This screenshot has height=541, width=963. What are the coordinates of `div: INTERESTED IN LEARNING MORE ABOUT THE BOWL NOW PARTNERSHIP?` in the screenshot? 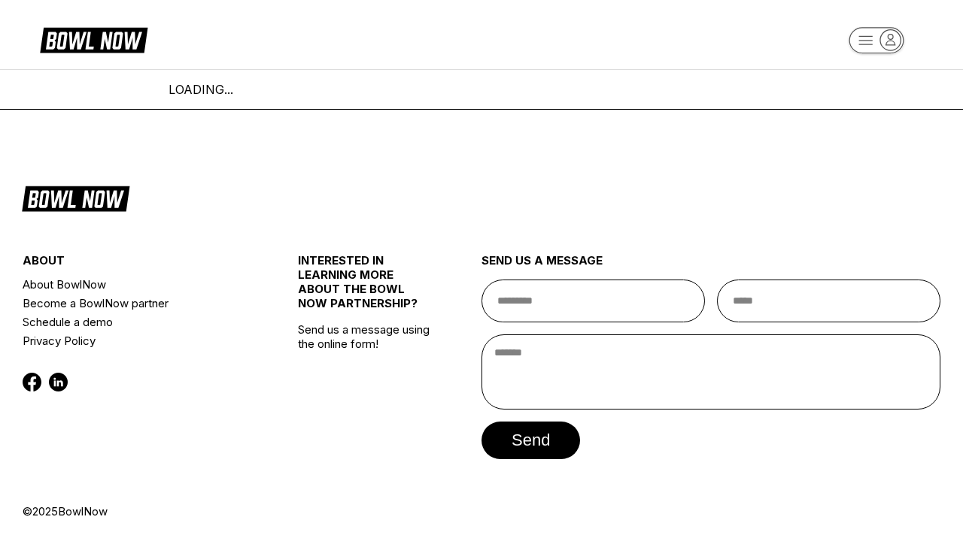 It's located at (366, 288).